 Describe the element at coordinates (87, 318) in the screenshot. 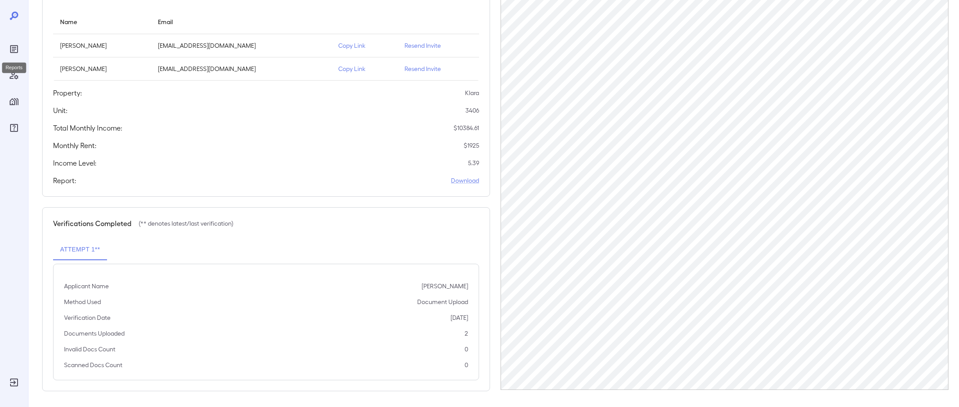

I see `p: Verification Date` at that location.